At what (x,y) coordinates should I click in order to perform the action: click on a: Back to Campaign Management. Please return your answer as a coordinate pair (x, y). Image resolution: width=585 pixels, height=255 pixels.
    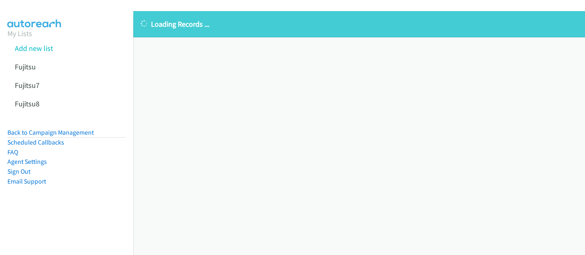
    Looking at the image, I should click on (51, 132).